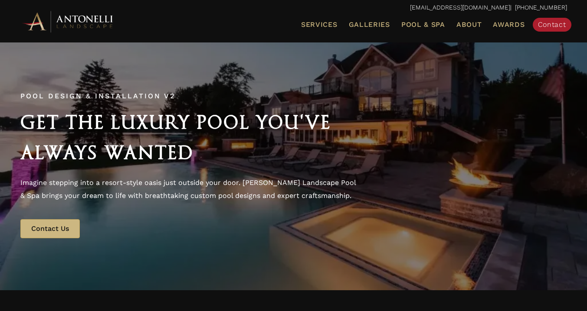  What do you see at coordinates (552, 24) in the screenshot?
I see `span: Contact` at bounding box center [552, 24].